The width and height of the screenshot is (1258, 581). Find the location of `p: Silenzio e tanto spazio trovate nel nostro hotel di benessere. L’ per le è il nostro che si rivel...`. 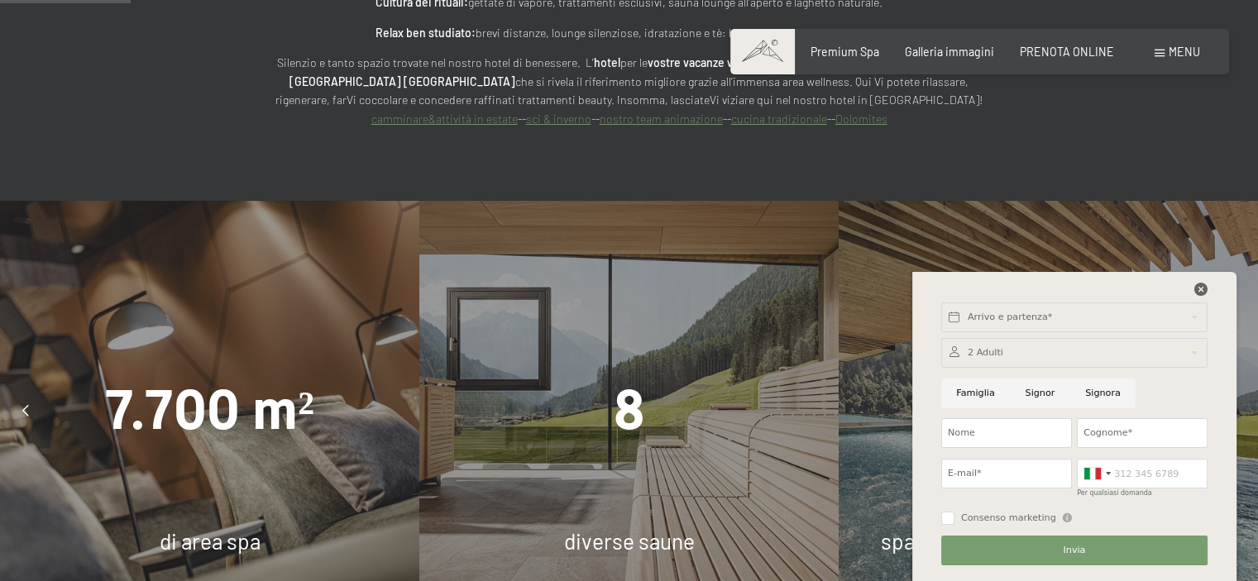

p: Silenzio e tanto spazio trovate nel nostro hotel di benessere. L’ per le è il nostro che si rivel... is located at coordinates (629, 91).